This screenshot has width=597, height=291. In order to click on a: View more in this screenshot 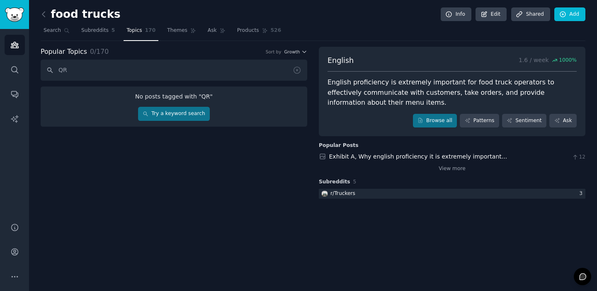, I will do `click(452, 169)`.